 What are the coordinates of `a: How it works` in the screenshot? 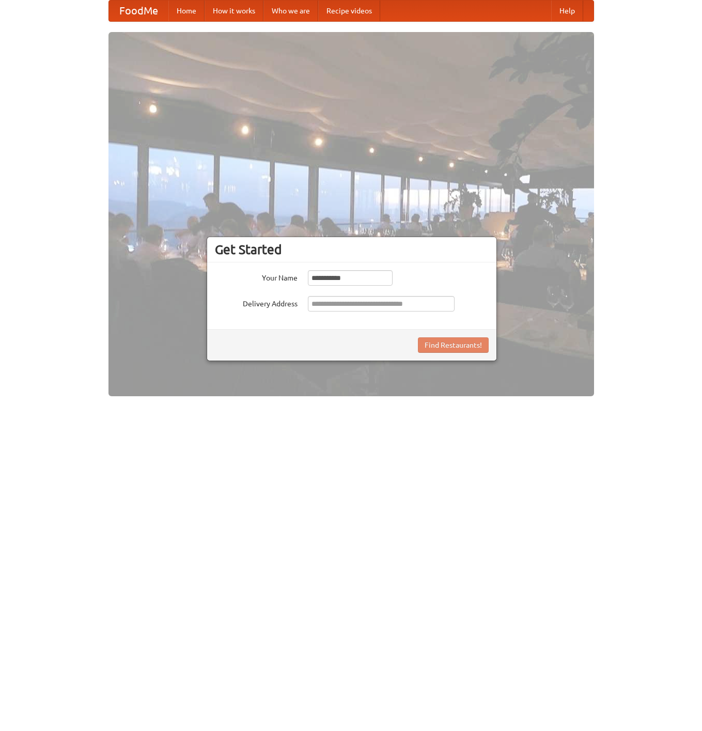 It's located at (234, 11).